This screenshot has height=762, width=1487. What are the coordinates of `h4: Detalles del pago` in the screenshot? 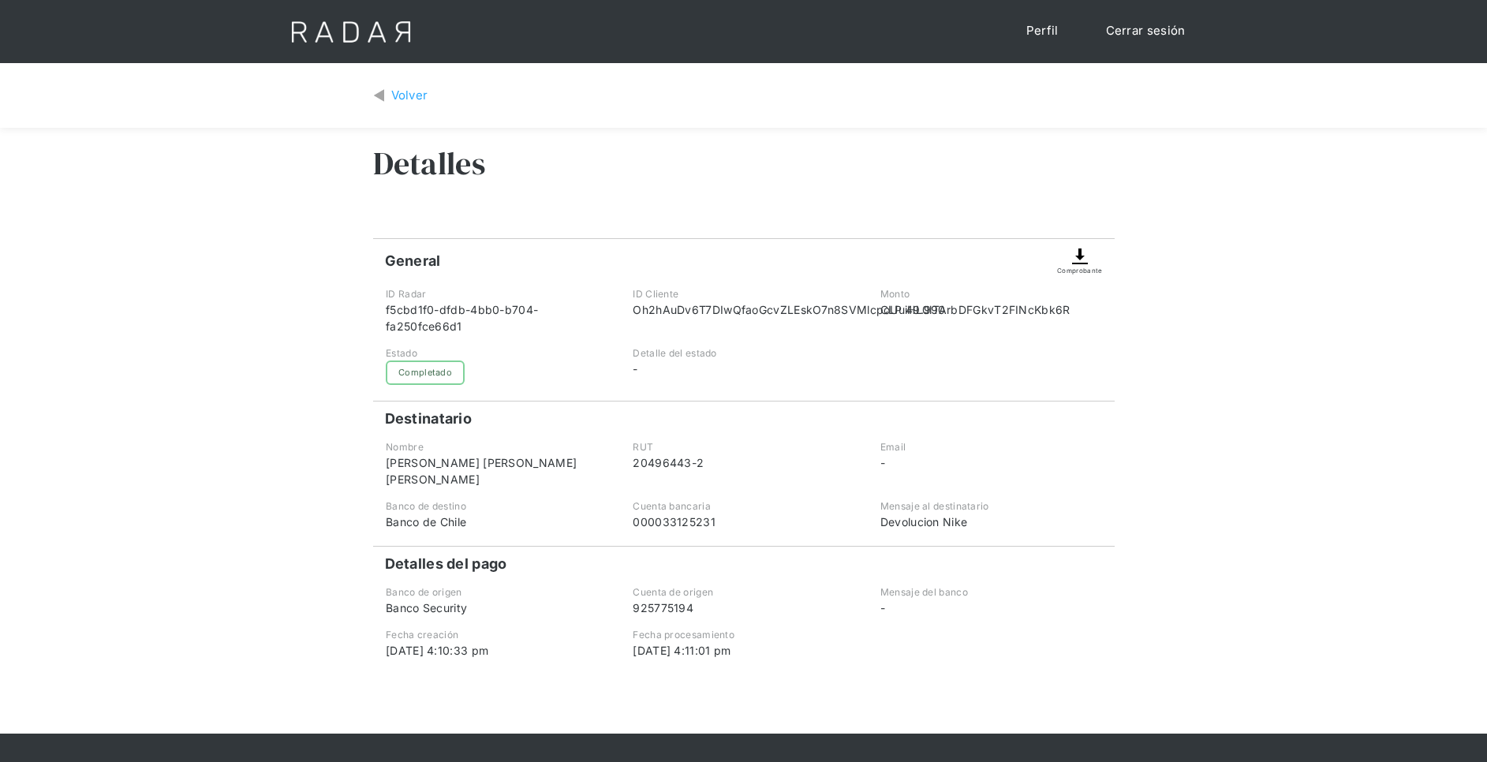 It's located at (446, 564).